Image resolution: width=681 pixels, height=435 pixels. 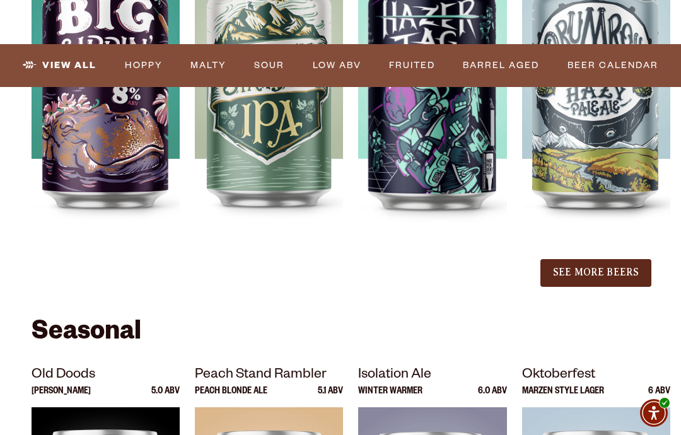 I want to click on p: 6.0 ABV, so click(x=492, y=397).